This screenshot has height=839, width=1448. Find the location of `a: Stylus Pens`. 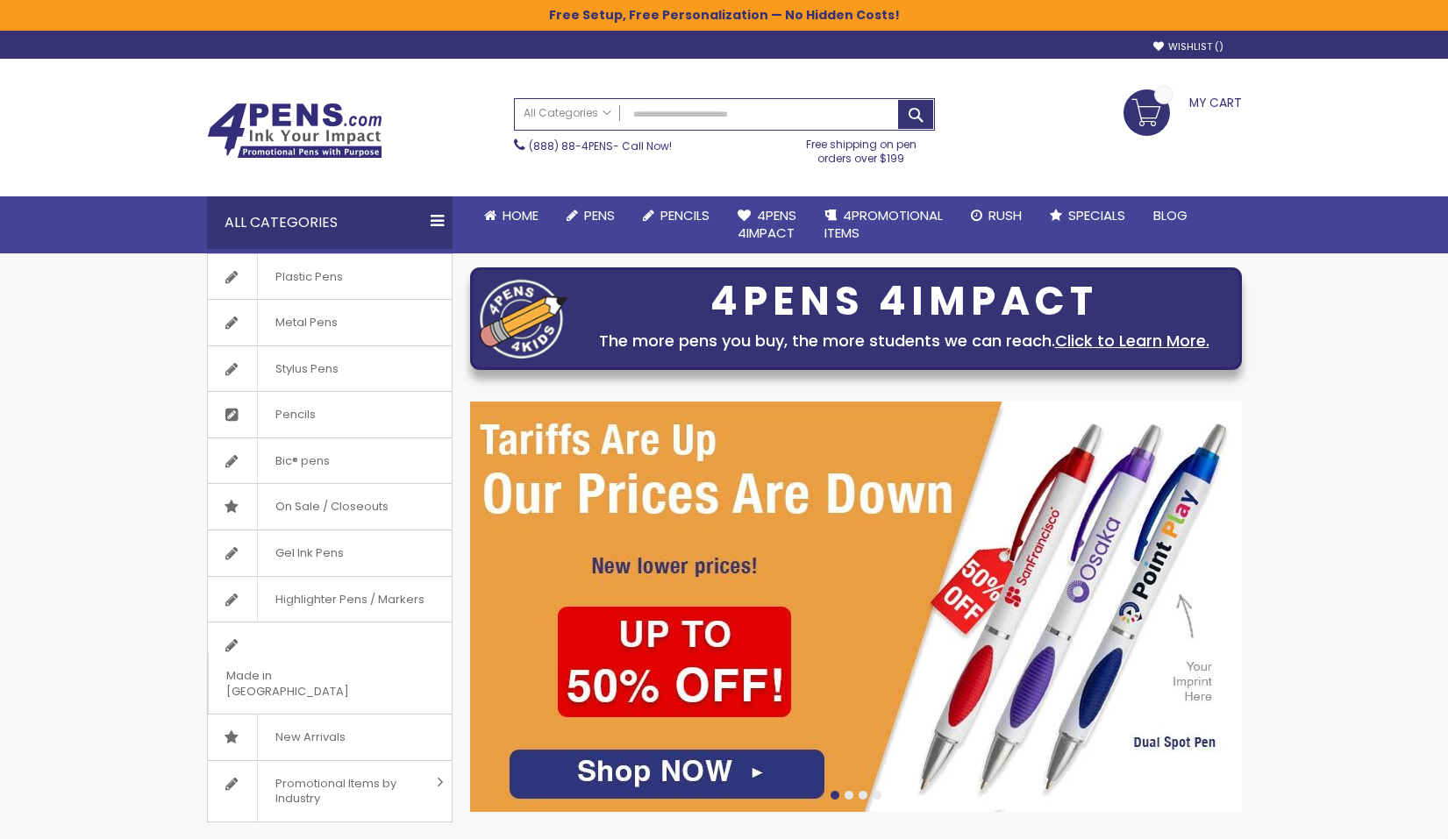

a: Stylus Pens is located at coordinates (330, 369).